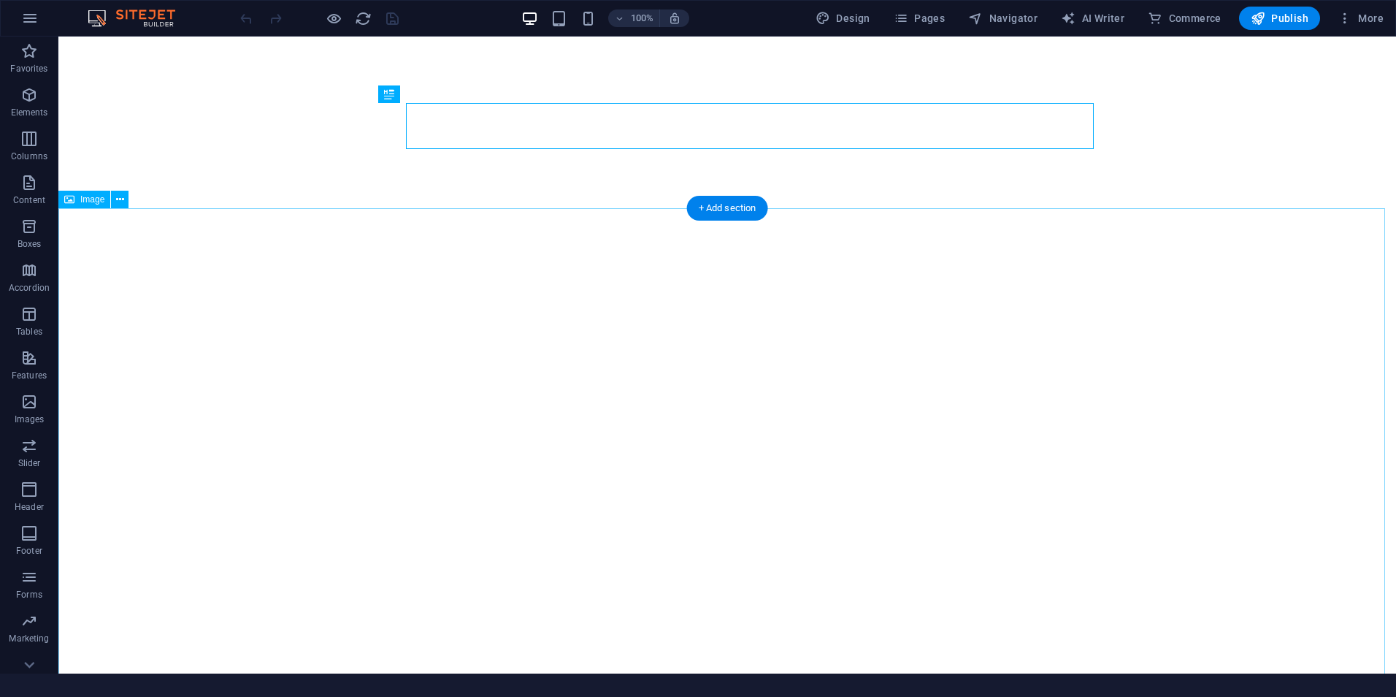 The height and width of the screenshot is (697, 1396). I want to click on p: Forms, so click(29, 594).